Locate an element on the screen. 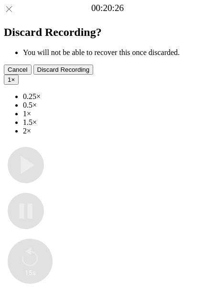  li: 0.5× is located at coordinates (117, 105).